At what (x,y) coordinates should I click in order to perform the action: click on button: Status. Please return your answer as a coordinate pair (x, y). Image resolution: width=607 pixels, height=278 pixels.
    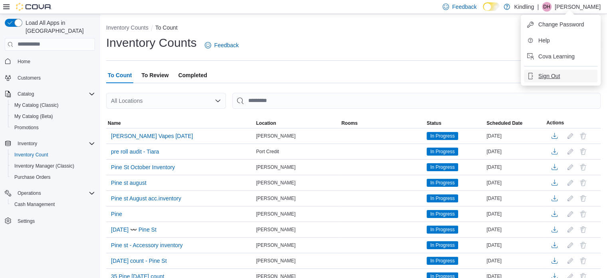
    Looking at the image, I should click on (455, 123).